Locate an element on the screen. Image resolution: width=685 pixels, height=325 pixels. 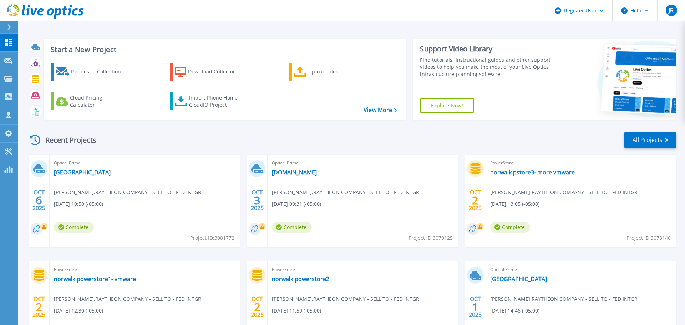
span: Project ID: 3078140 is located at coordinates (648, 238).